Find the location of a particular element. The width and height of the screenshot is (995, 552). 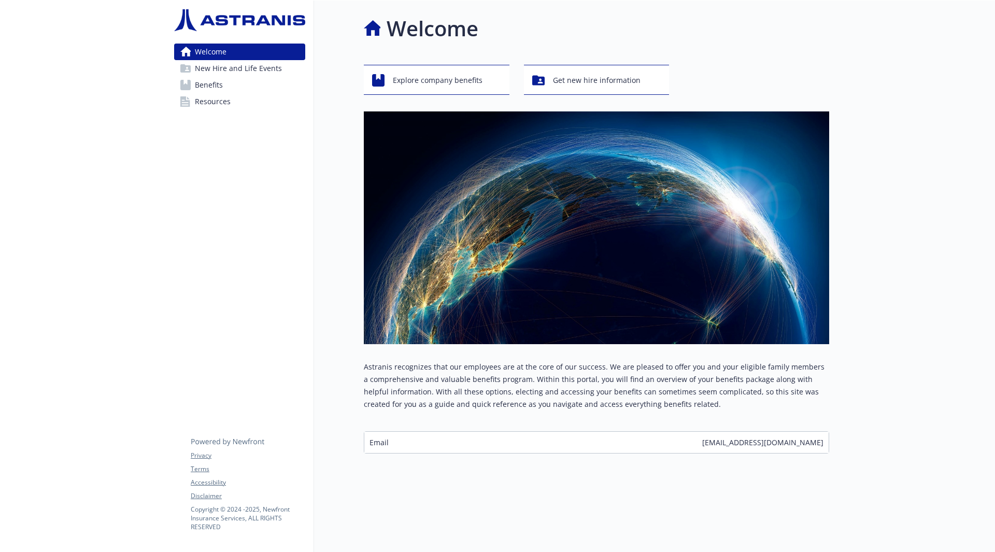

h1: Welcome is located at coordinates (432, 28).